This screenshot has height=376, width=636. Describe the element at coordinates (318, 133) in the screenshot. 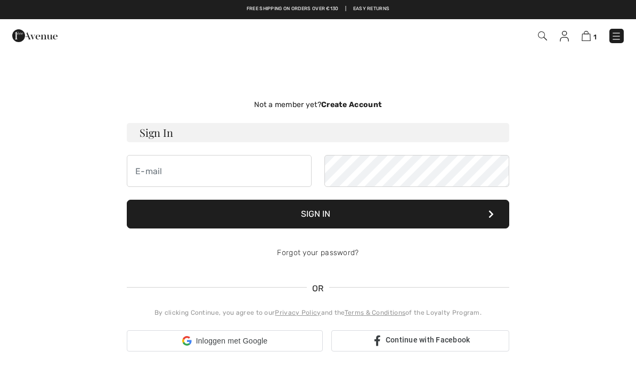

I see `h3: Sign In` at that location.